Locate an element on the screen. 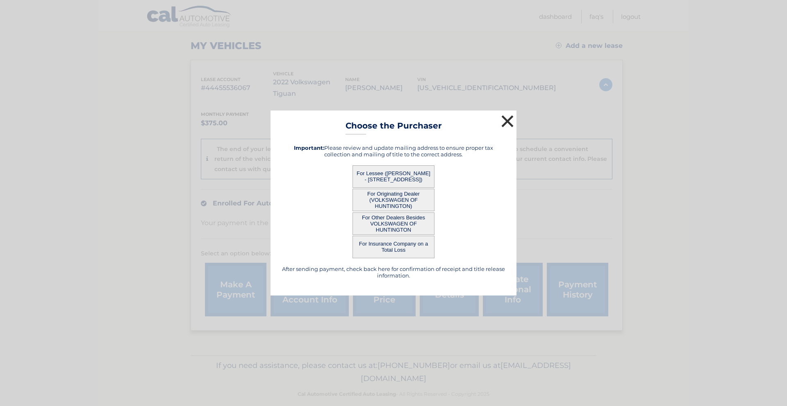  h5: After sending payment, check back here for confirmation of receipt and title release information. is located at coordinates (393, 272).